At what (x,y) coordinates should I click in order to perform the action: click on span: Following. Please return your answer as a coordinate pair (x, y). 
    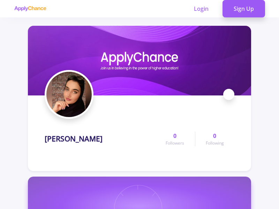
    Looking at the image, I should click on (215, 143).